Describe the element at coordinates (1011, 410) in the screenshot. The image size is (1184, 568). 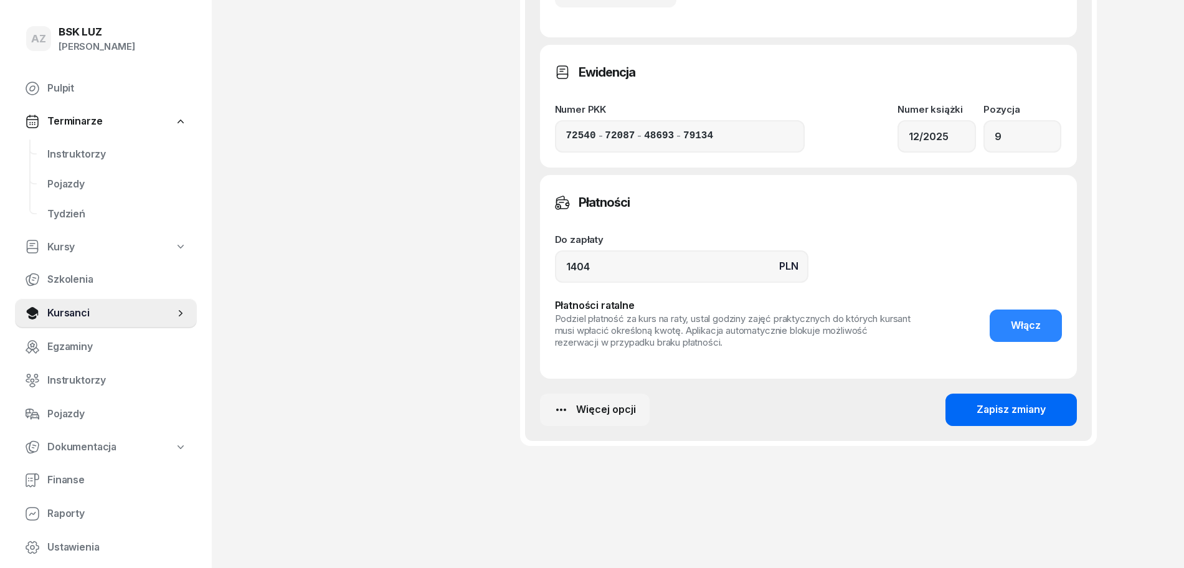
I see `button: Zapisz zmiany` at that location.